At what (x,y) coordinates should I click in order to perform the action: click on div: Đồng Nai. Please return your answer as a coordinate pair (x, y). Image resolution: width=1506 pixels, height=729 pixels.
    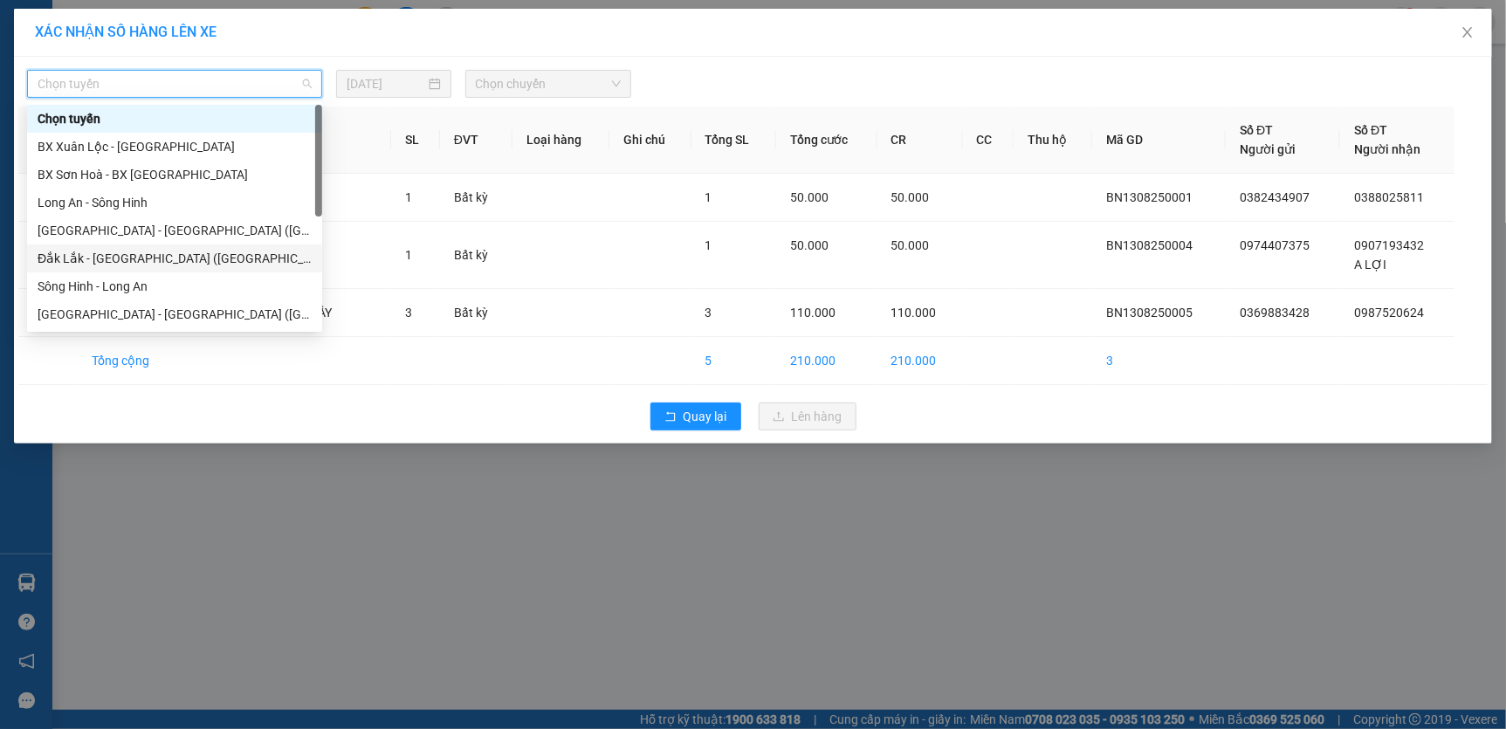
    Looking at the image, I should click on (276, 25).